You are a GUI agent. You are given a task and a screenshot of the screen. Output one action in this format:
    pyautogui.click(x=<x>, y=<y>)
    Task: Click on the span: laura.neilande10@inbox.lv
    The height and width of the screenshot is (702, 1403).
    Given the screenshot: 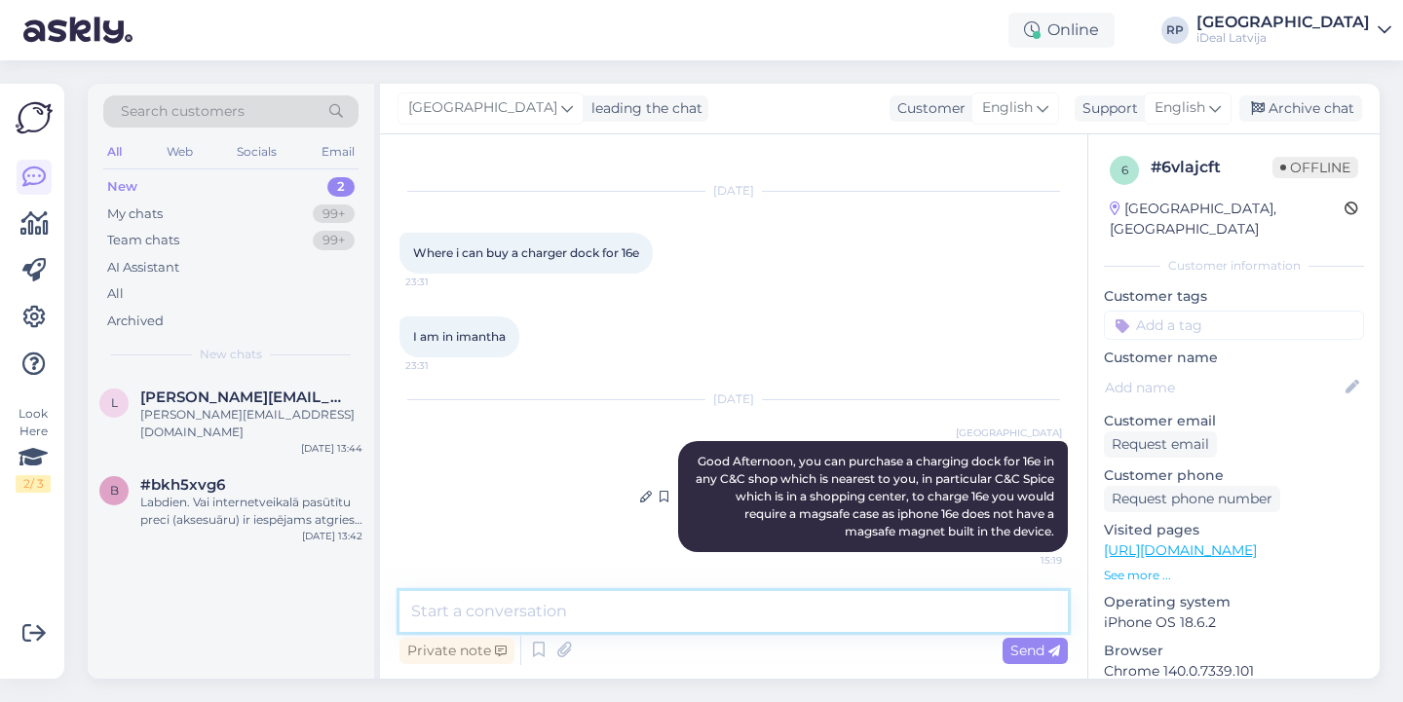 What is the action you would take?
    pyautogui.click(x=242, y=397)
    